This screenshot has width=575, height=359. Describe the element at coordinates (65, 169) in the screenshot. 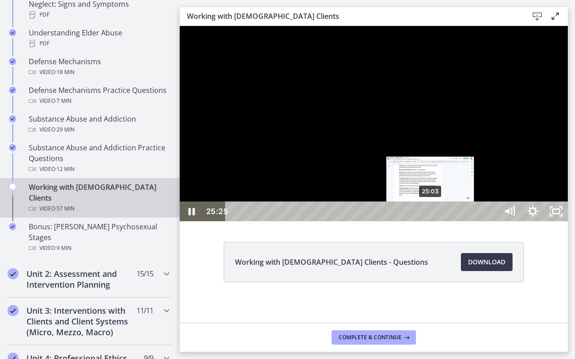

I see `span: · 12 min` at that location.